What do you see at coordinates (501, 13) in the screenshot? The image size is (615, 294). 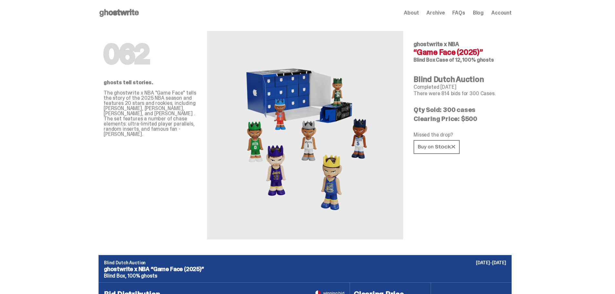 I see `a: Account` at bounding box center [501, 13].